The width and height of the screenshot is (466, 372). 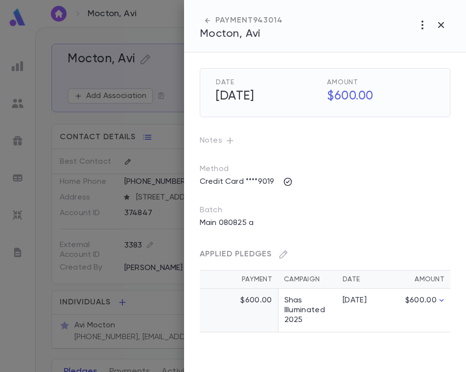 I want to click on div: PAYMENT 943014, so click(x=241, y=21).